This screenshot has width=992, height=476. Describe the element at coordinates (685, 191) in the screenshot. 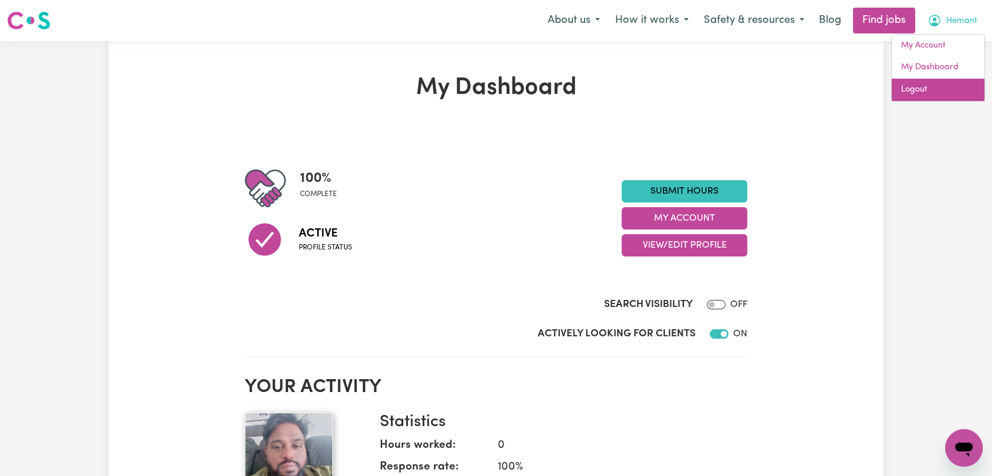

I see `a: Submit Hours` at that location.